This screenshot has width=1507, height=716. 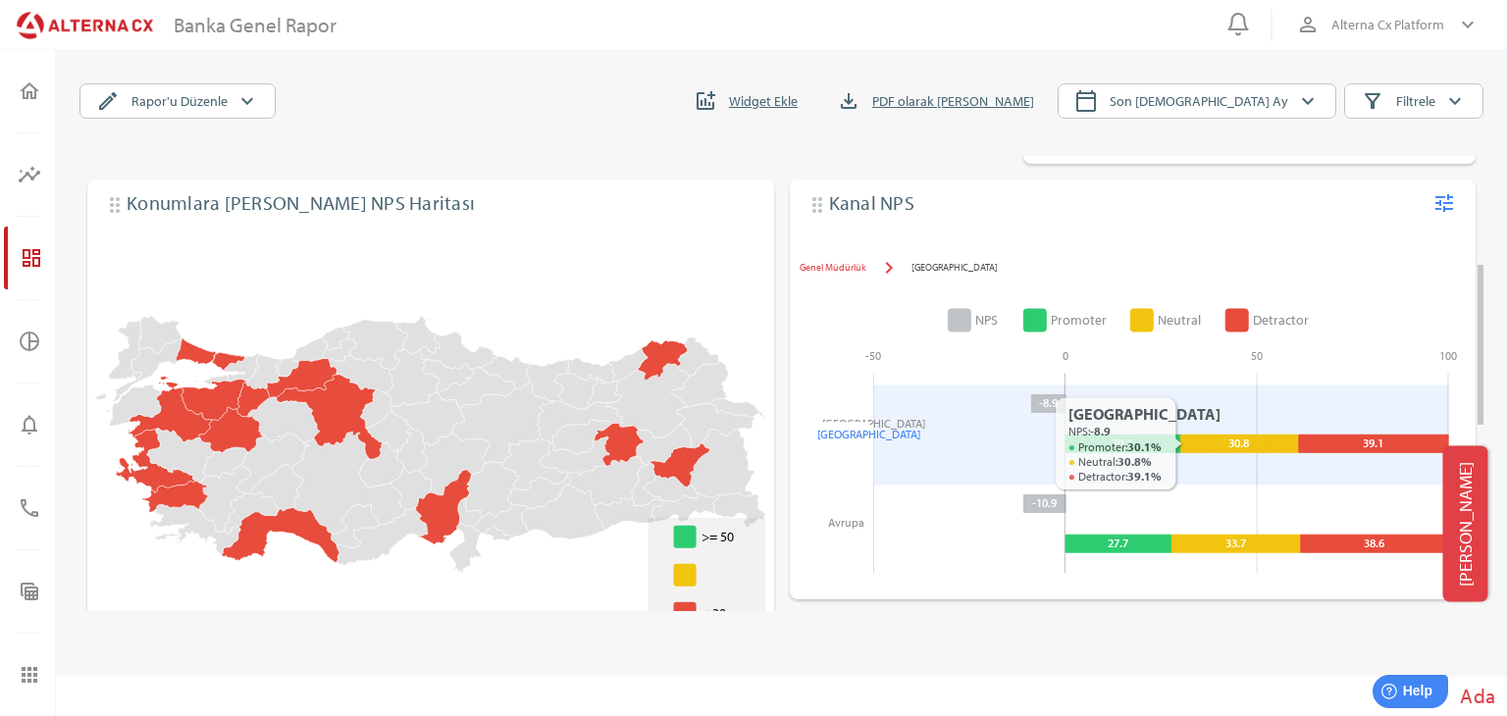 What do you see at coordinates (1373, 101) in the screenshot?
I see `i: filter_alt` at bounding box center [1373, 101].